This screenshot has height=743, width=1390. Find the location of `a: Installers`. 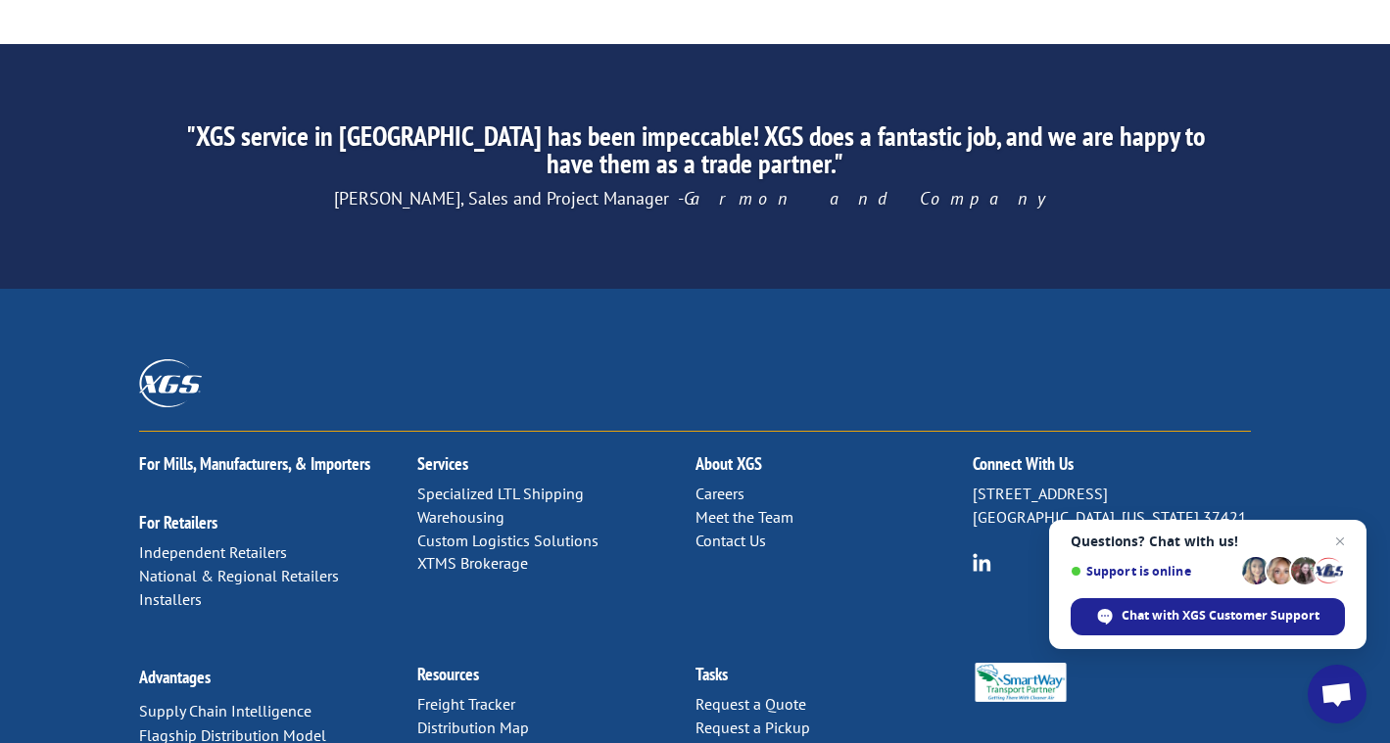

a: Installers is located at coordinates (170, 599).